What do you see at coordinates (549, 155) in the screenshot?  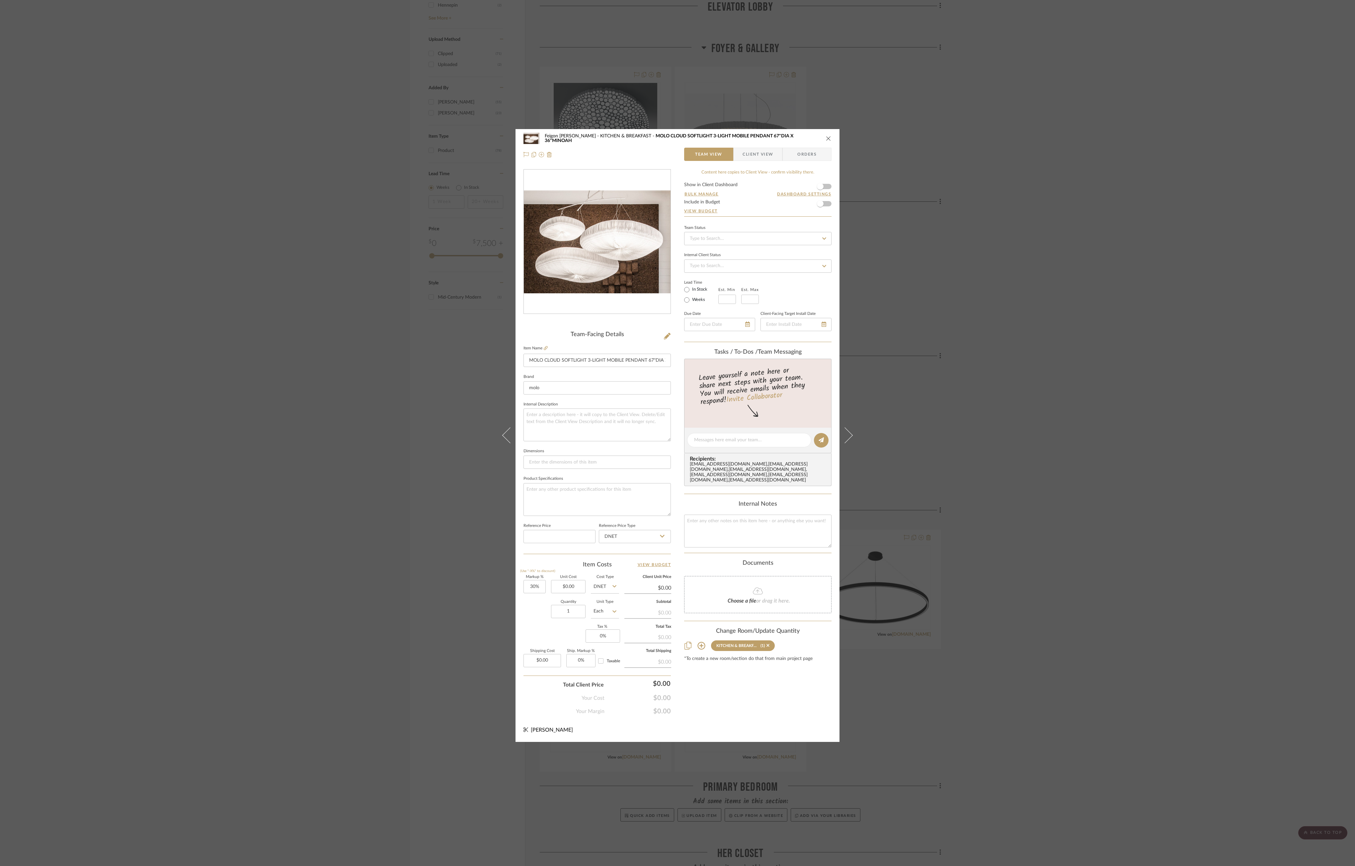 I see `img: Remove from project` at bounding box center [549, 155].